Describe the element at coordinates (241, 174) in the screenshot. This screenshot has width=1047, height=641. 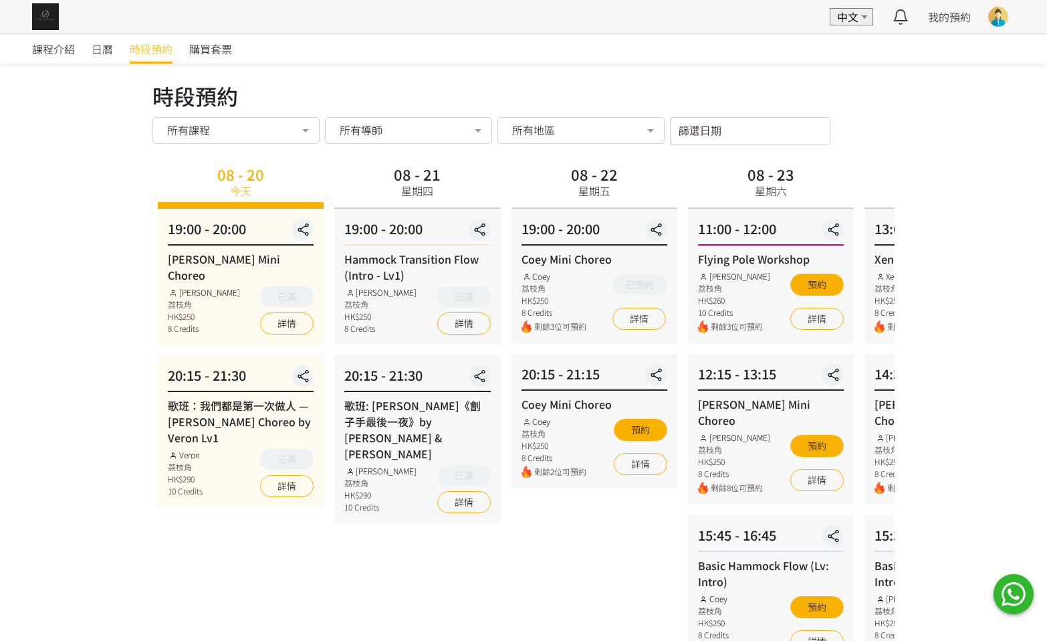
I see `div: 08 - 20` at that location.